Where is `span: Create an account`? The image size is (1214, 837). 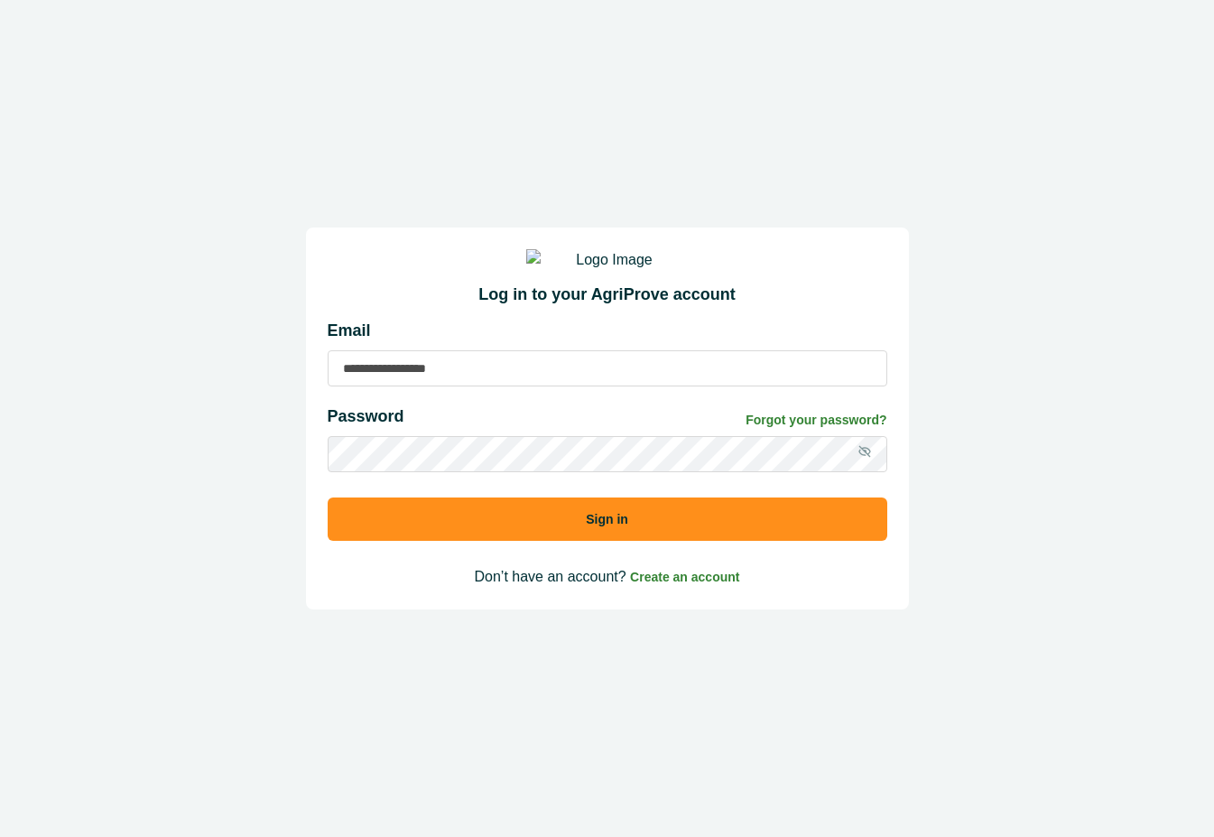 span: Create an account is located at coordinates (684, 577).